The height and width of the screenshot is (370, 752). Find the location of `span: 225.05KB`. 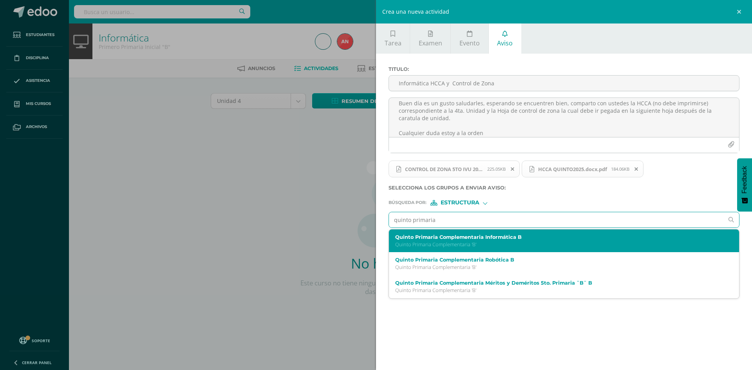

span: 225.05KB is located at coordinates (496, 169).